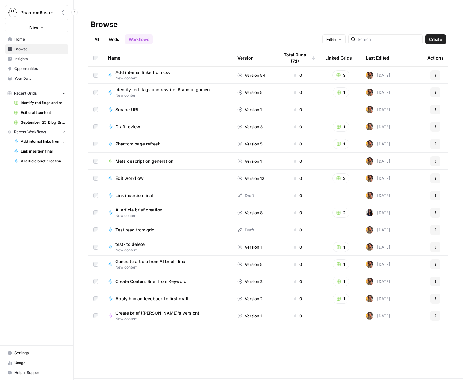 The width and height of the screenshot is (463, 380). Describe the element at coordinates (139, 39) in the screenshot. I see `a: Workflows` at that location.